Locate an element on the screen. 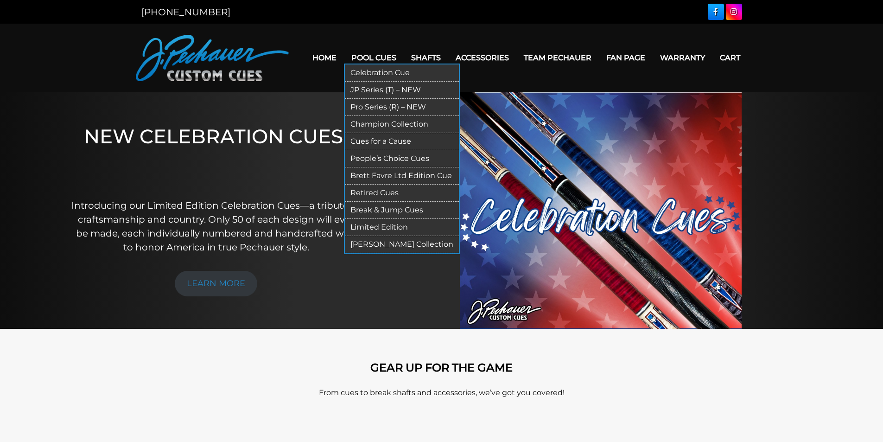 The height and width of the screenshot is (442, 883). p: Introducing our Limited Edition Celebration Cues—a tribute to craftsmanship and country. Only 50 ... is located at coordinates (216, 226).